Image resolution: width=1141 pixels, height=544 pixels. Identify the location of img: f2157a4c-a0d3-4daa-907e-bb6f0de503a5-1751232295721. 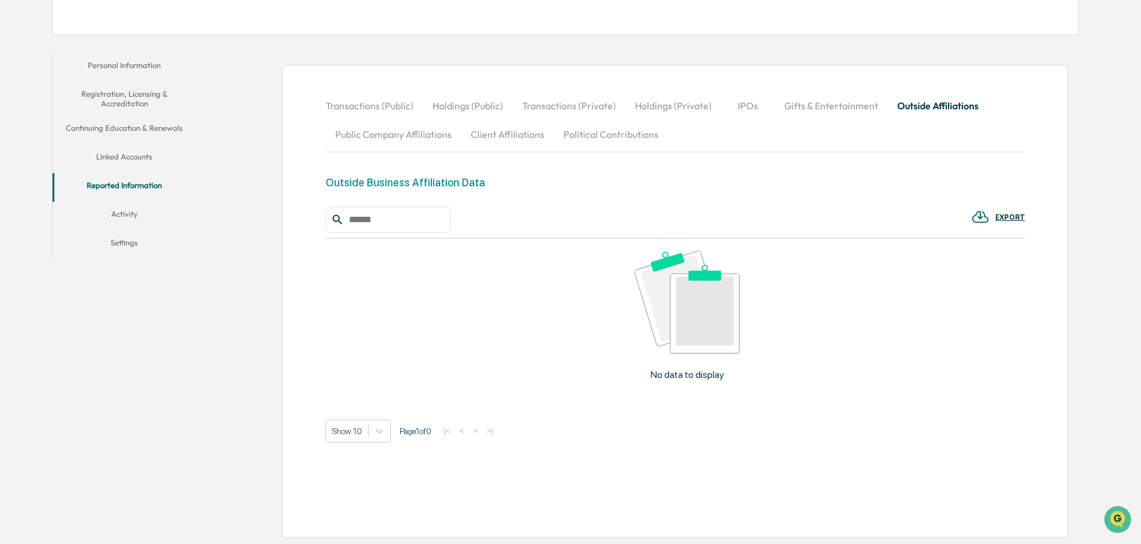
(15, 15).